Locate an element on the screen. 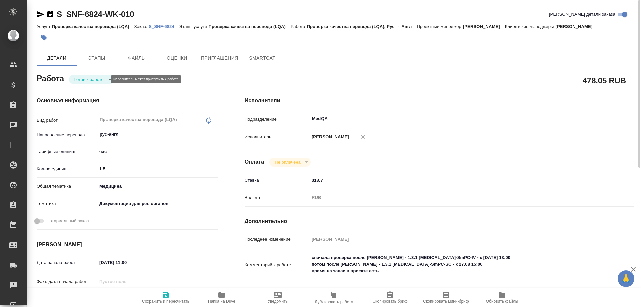  div: Документация для рег. органов is located at coordinates (158, 204).